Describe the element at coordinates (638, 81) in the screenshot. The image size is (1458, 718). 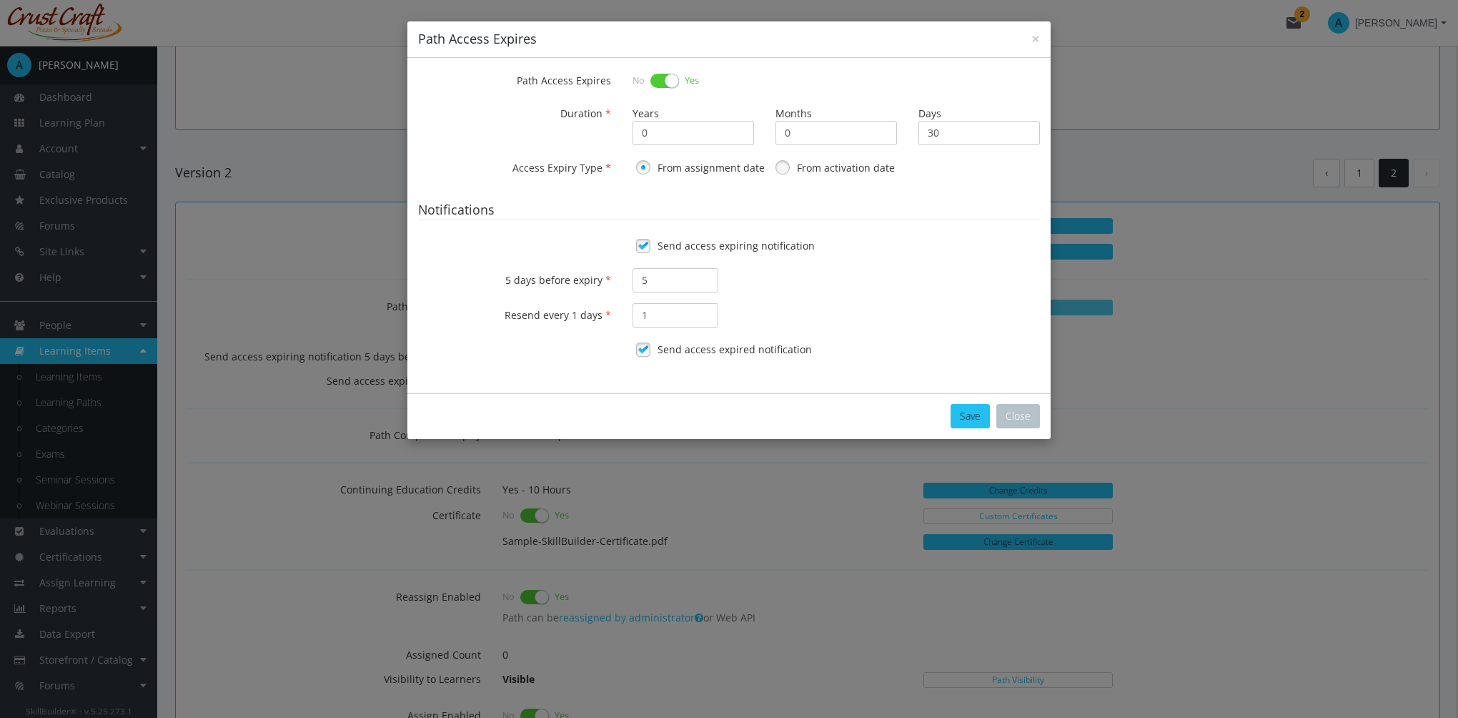
I see `span: No` at that location.